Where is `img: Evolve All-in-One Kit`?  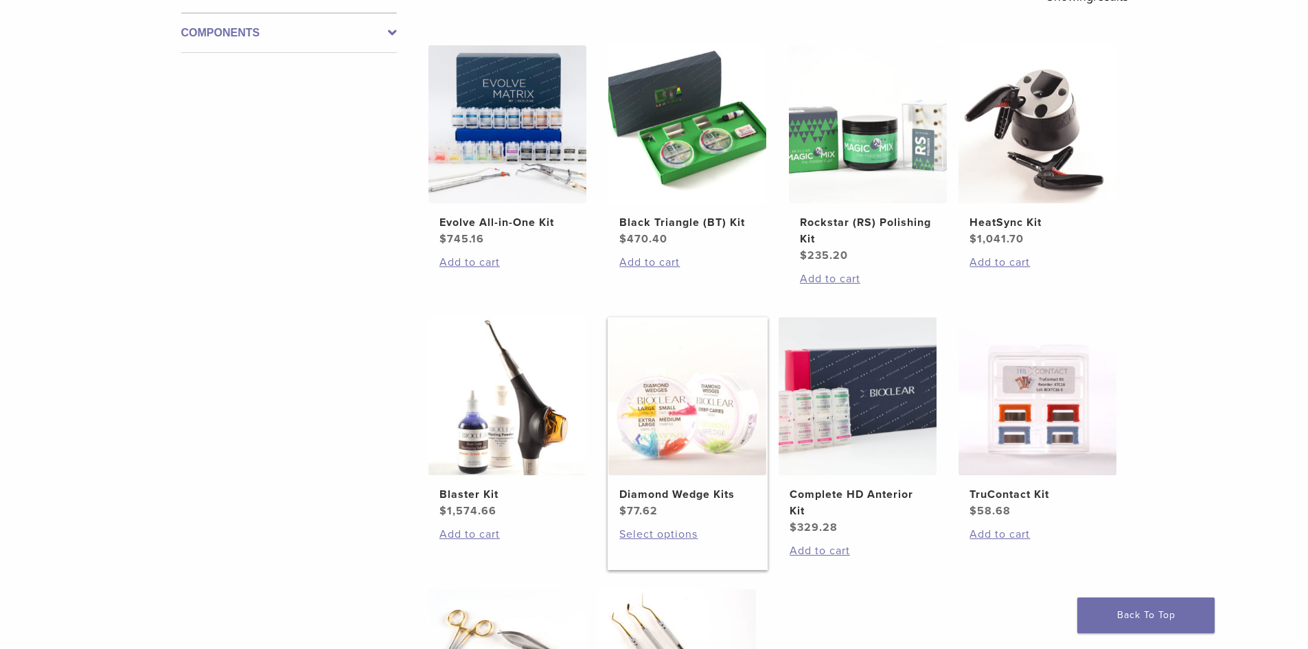 img: Evolve All-in-One Kit is located at coordinates (507, 124).